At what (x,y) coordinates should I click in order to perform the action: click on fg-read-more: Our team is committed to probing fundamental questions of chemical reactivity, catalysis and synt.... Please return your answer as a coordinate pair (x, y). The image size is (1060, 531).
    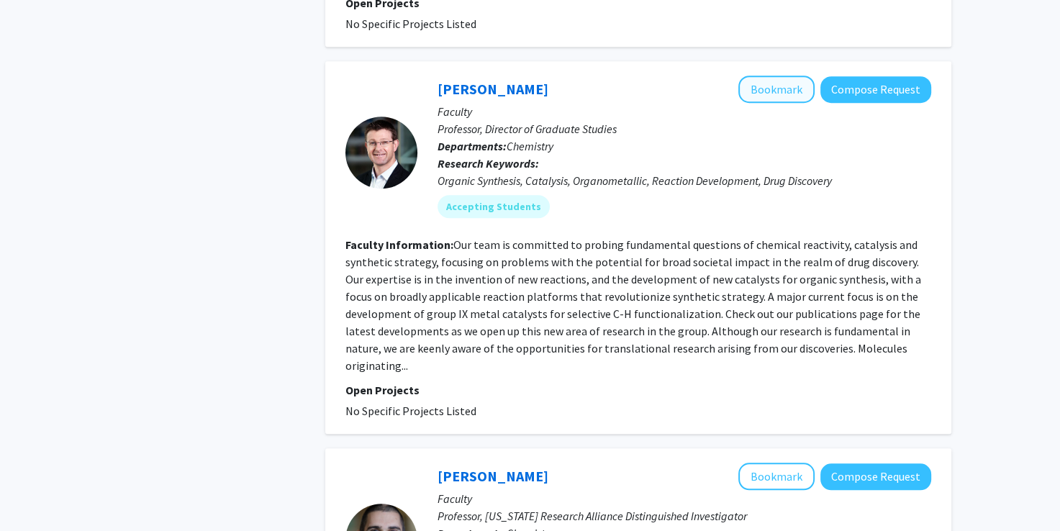
    Looking at the image, I should click on (633, 305).